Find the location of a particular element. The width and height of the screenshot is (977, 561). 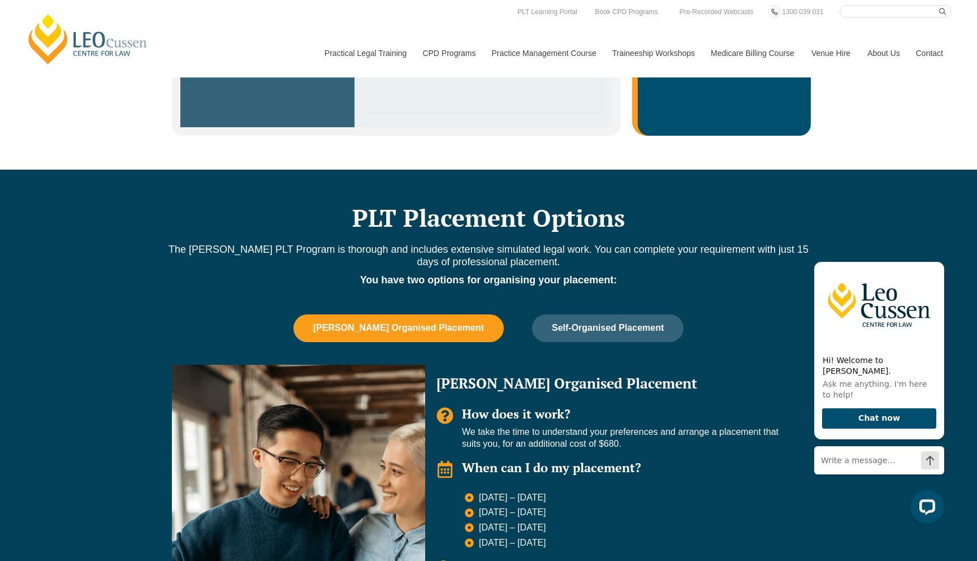

h2: PLT Placement Options is located at coordinates (488, 218).